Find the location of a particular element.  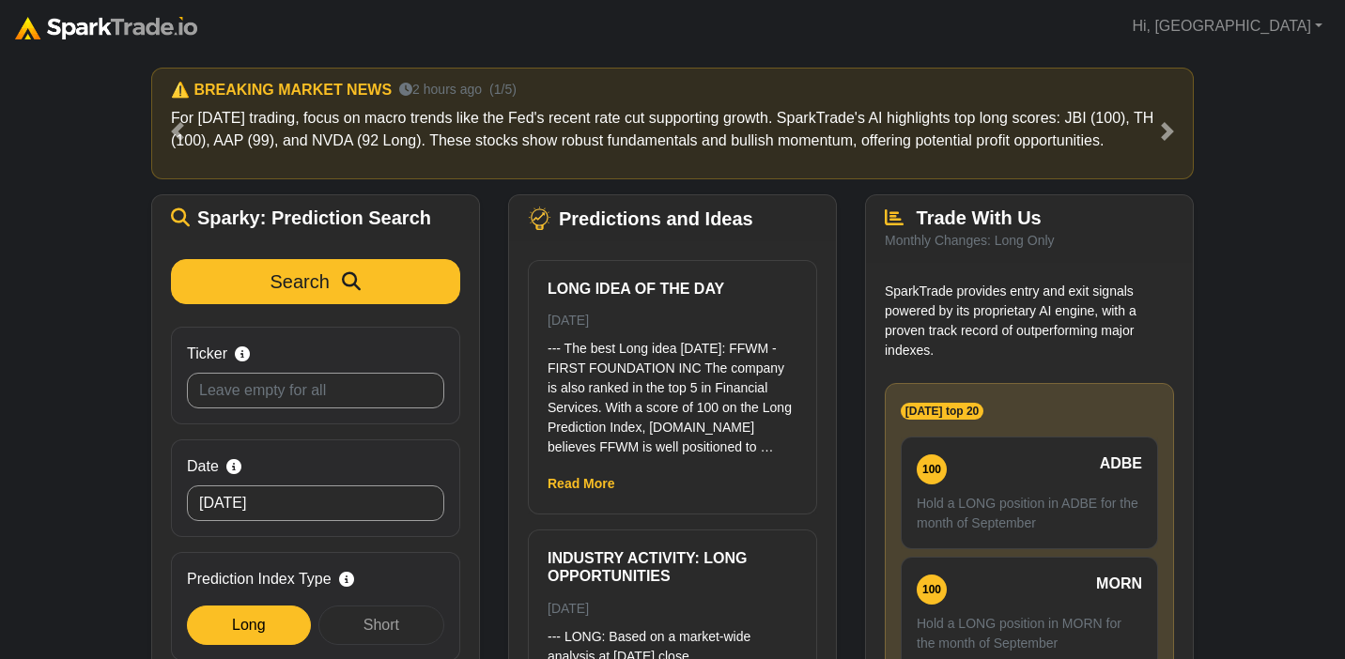

span: Ticker is located at coordinates (207, 354).